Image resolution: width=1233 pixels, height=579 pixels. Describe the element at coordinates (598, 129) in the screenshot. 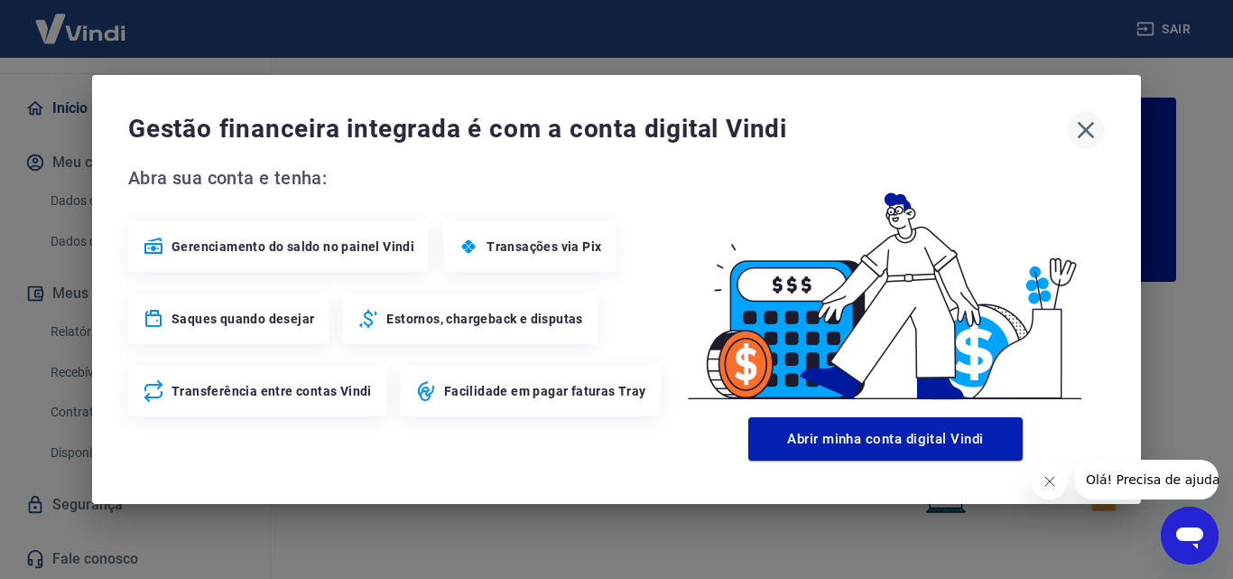

I see `span: Gestão financeira integrada é com a conta digital Vindi` at that location.